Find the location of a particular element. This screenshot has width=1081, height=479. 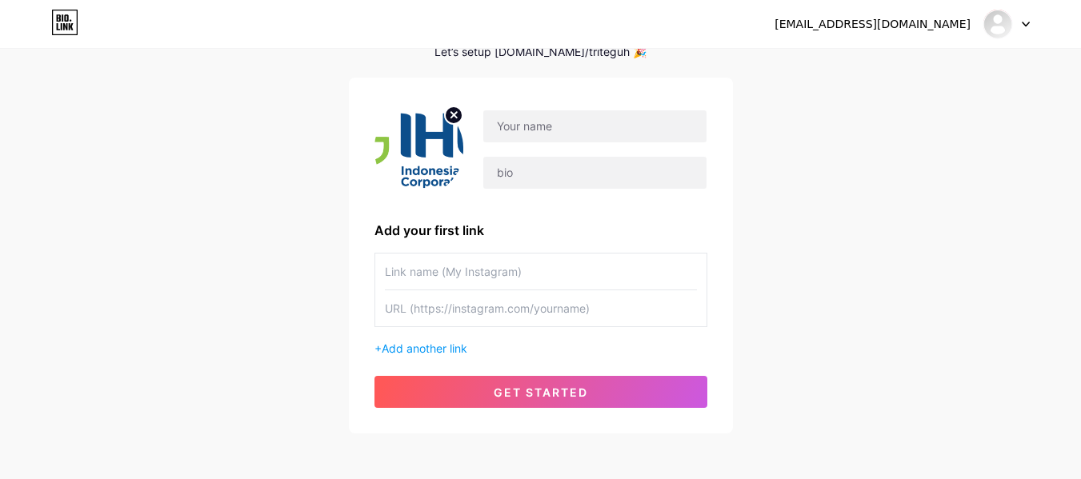

input: Your name is located at coordinates (594, 126).